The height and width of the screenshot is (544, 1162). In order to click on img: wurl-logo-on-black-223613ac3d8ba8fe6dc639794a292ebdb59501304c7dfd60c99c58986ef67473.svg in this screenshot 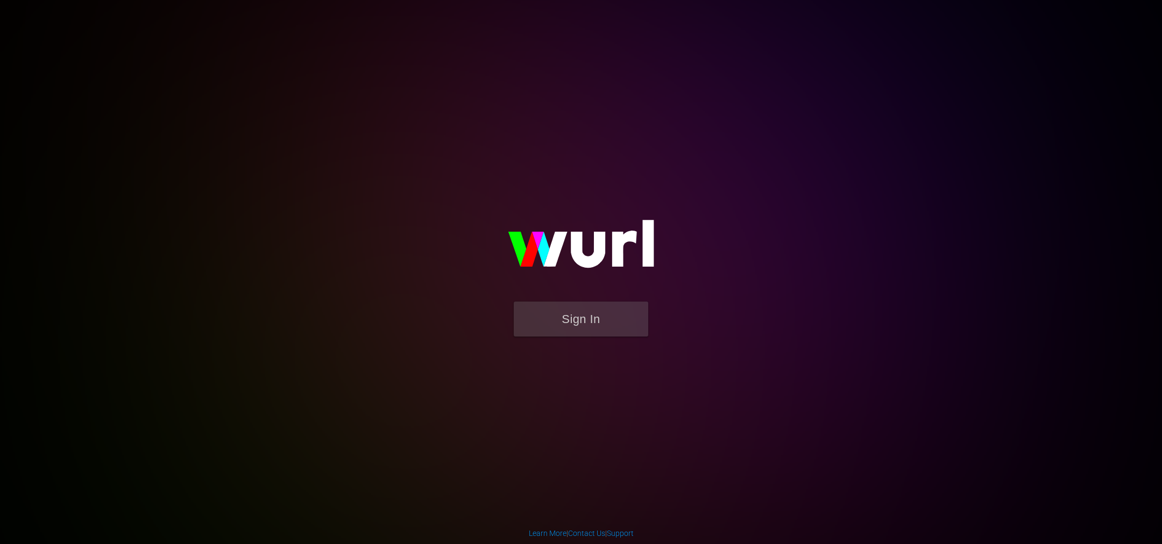, I will do `click(581, 249)`.